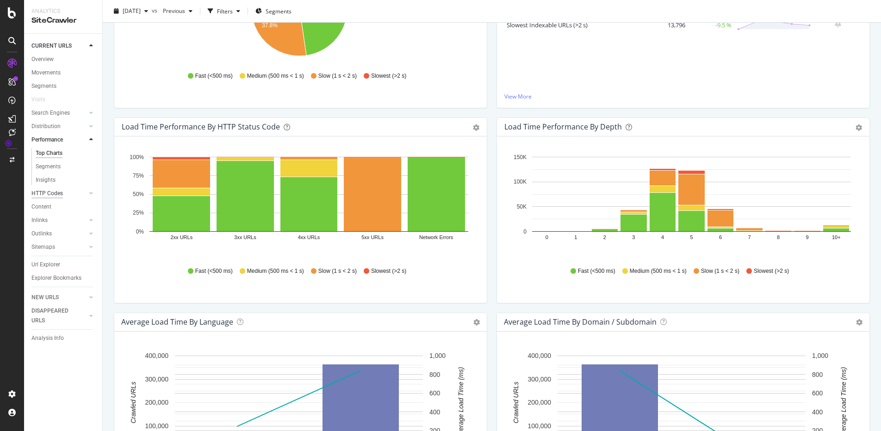 The height and width of the screenshot is (431, 881). I want to click on a: CURRENT URLS, so click(59, 46).